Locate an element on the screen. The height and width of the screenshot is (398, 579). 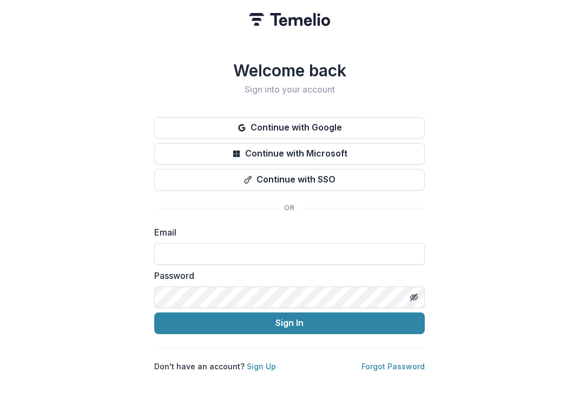
label: Password is located at coordinates (286, 275).